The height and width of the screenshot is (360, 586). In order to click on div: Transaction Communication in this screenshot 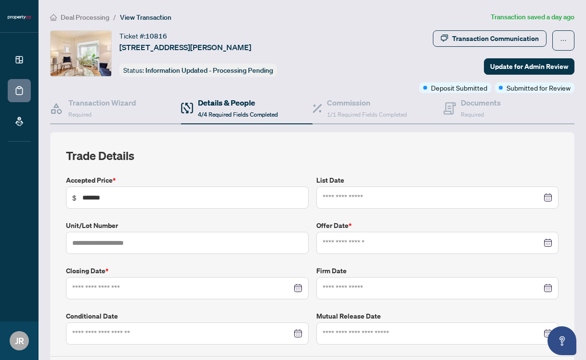, I will do `click(496, 39)`.